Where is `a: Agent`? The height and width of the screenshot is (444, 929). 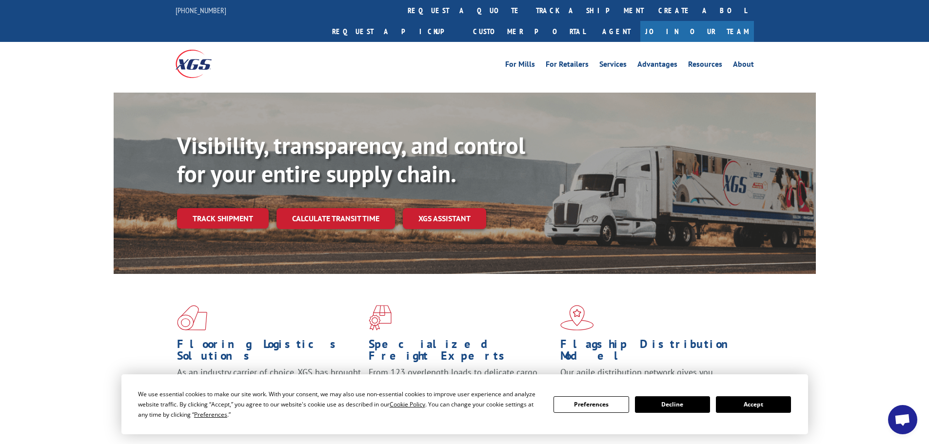 a: Agent is located at coordinates (617, 31).